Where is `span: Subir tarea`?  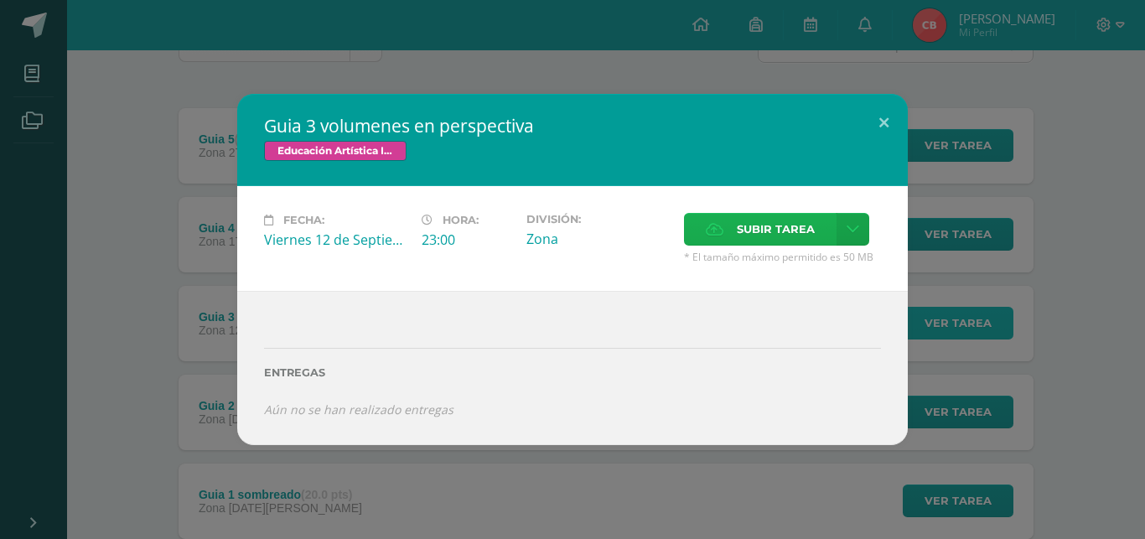
span: Subir tarea is located at coordinates (775, 229).